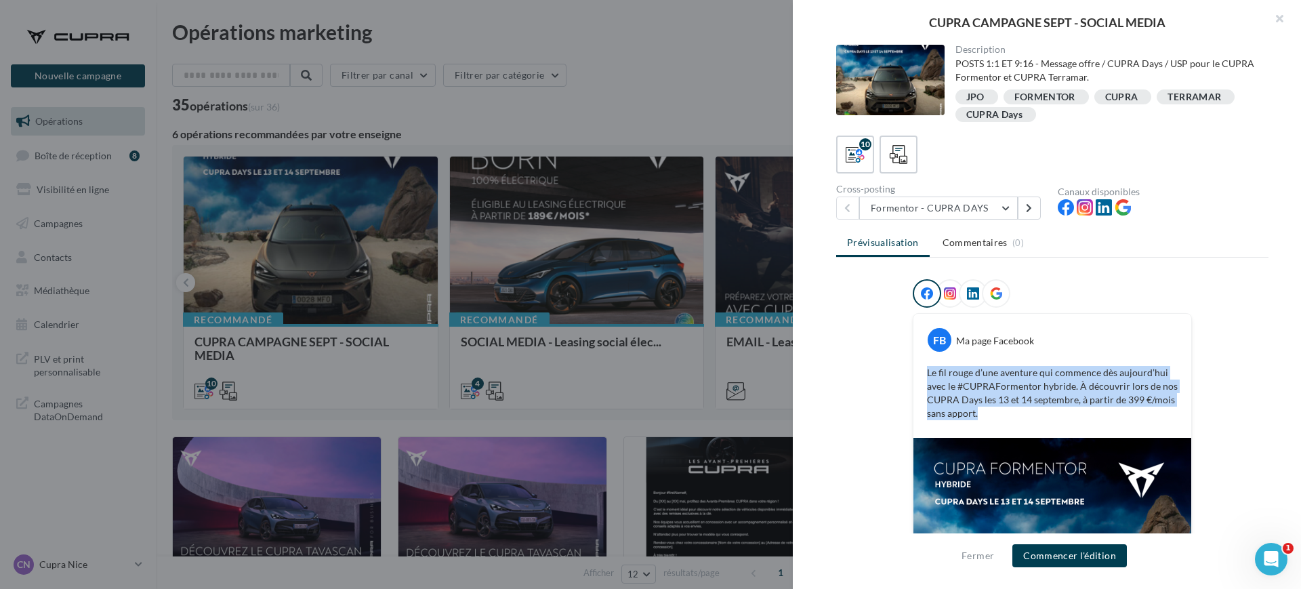 Image resolution: width=1301 pixels, height=589 pixels. I want to click on button: Commencer l'édition, so click(1069, 555).